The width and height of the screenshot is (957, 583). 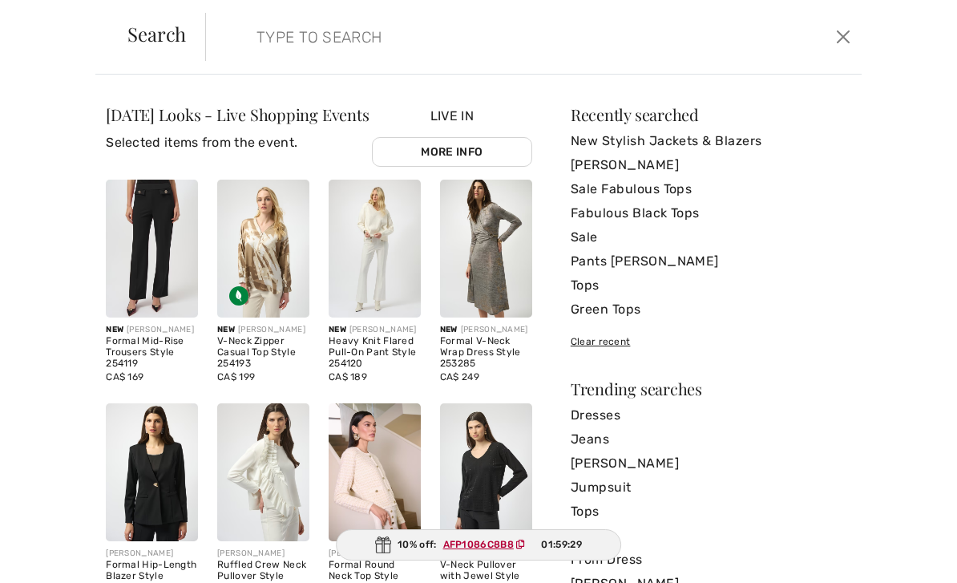 What do you see at coordinates (711, 560) in the screenshot?
I see `a: Prom Dress` at bounding box center [711, 560].